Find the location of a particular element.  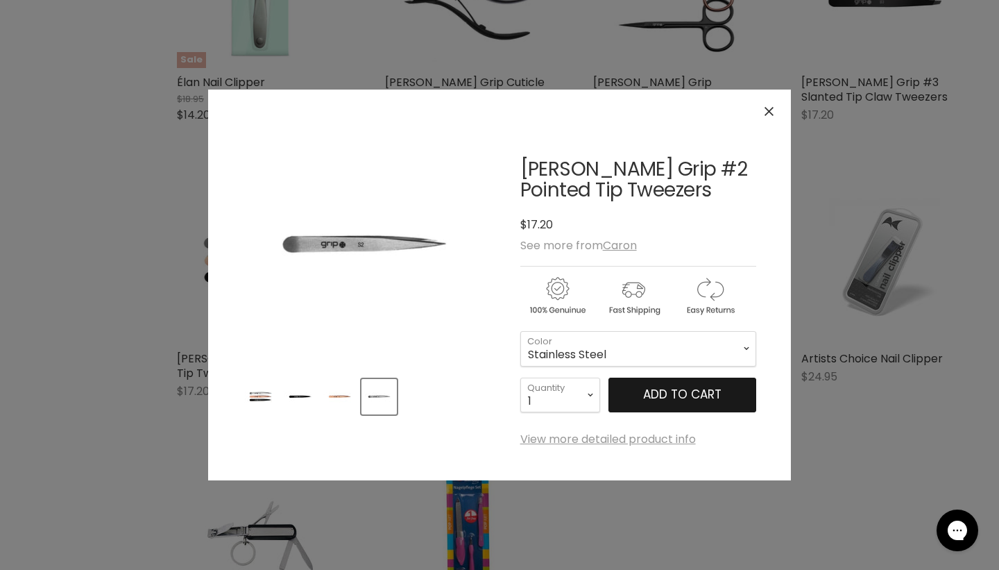

button: Gorgias live chat is located at coordinates (28, 26).